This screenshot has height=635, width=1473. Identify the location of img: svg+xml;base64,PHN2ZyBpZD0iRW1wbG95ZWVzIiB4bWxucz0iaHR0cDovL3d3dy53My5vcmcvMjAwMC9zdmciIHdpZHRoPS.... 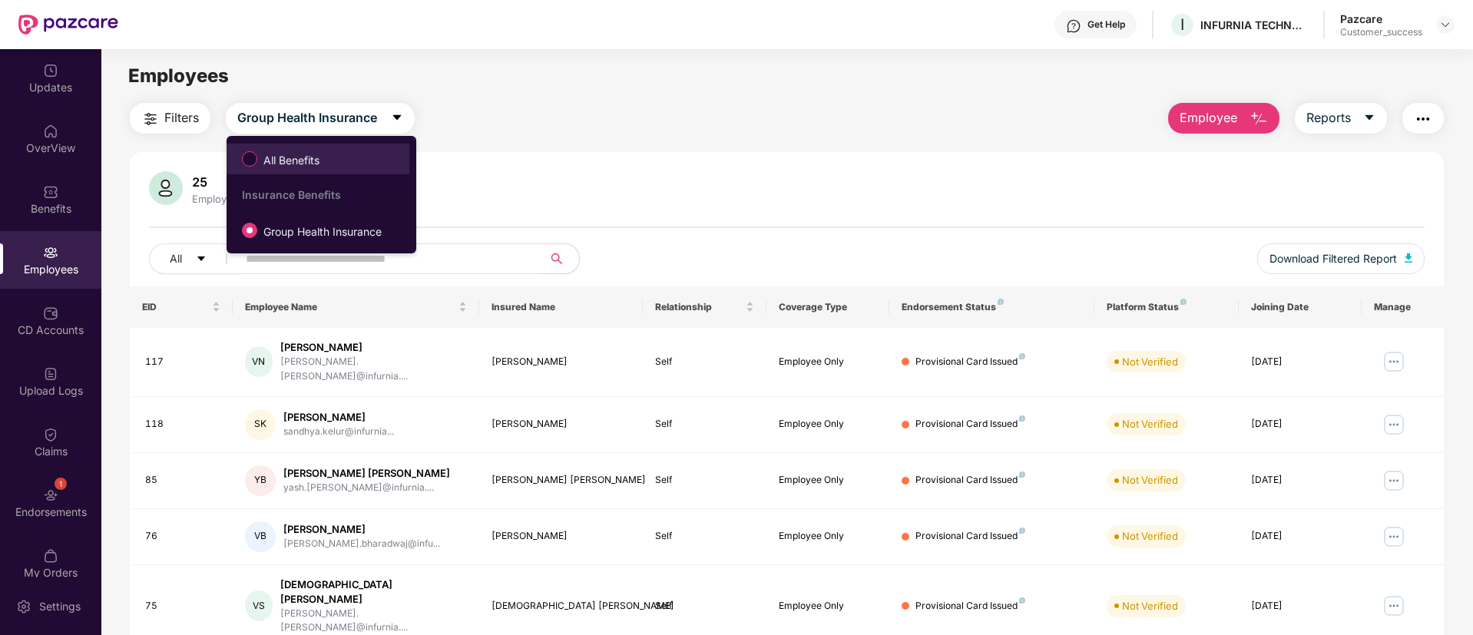
(51, 253).